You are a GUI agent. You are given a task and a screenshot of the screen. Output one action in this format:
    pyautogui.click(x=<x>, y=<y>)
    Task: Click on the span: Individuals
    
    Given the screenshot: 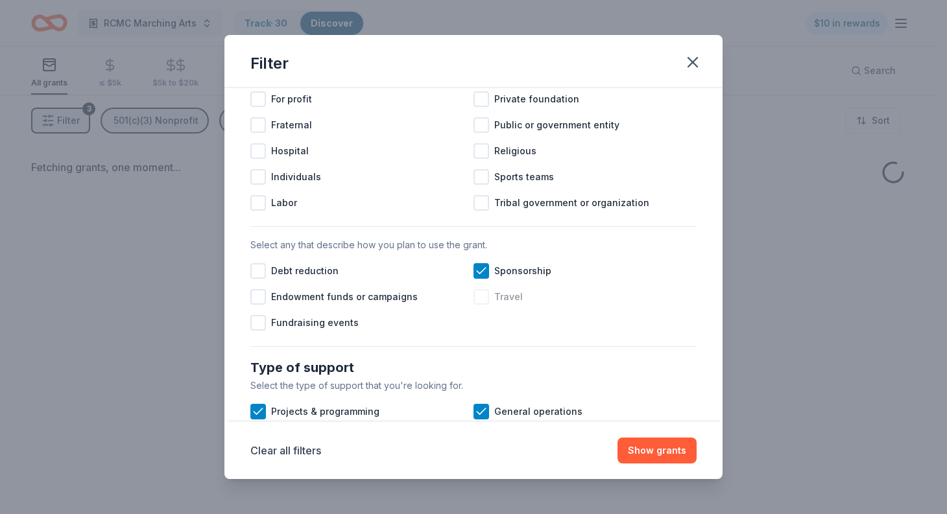 What is the action you would take?
    pyautogui.click(x=296, y=177)
    